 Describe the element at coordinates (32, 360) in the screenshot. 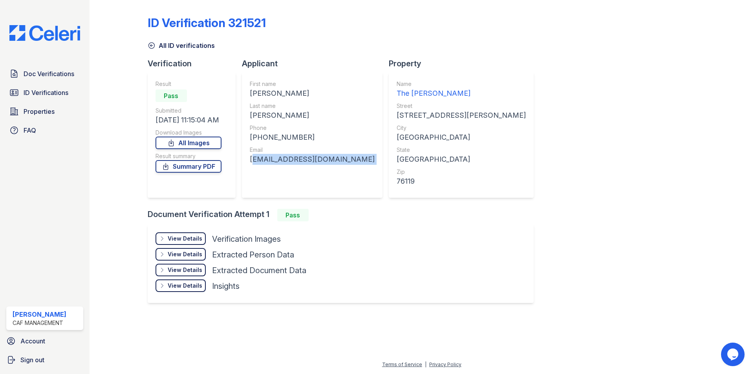

I see `span: Sign out` at that location.